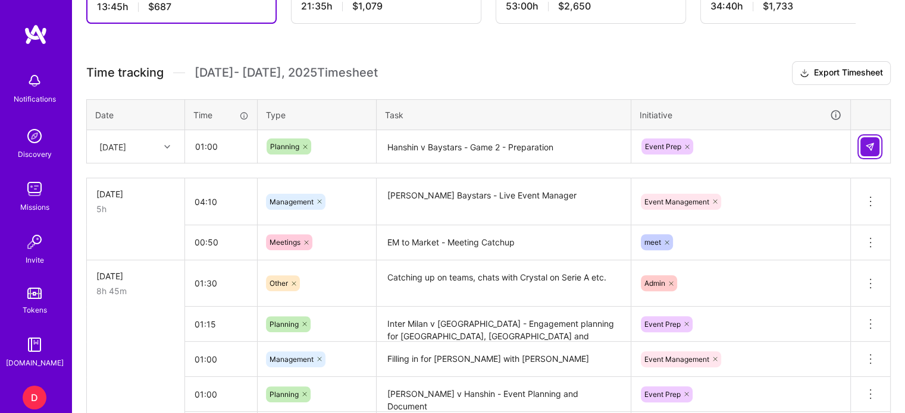 This screenshot has width=905, height=413. I want to click on img: Invite, so click(34, 242).